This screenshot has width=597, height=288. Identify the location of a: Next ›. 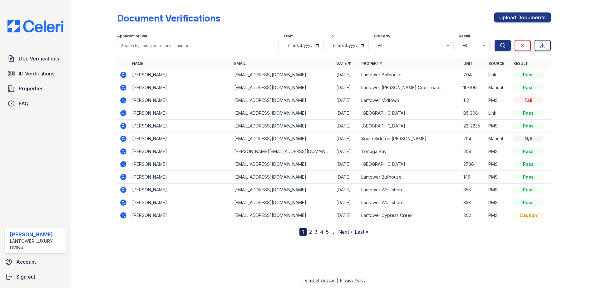
(345, 232).